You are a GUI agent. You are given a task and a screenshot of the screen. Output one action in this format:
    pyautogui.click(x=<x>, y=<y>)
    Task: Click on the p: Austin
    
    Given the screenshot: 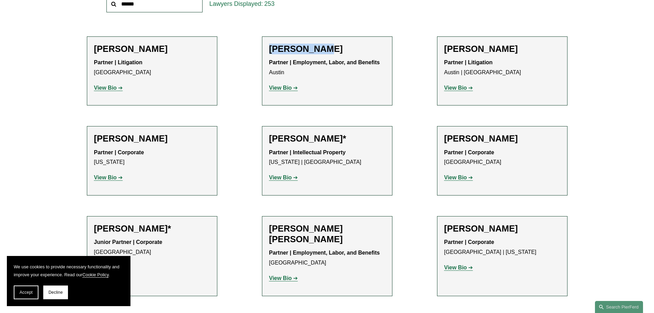 What is the action you would take?
    pyautogui.click(x=327, y=68)
    